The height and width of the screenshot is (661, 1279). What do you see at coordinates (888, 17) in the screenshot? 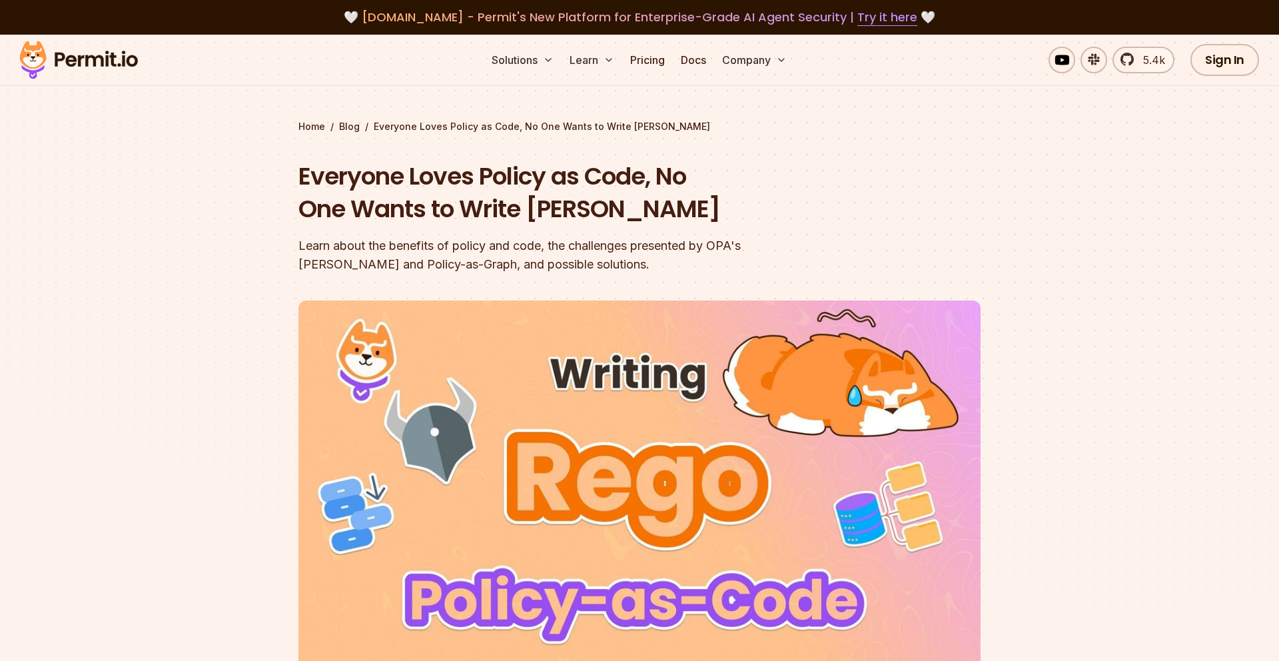
I see `a: Try it here` at bounding box center [888, 17].